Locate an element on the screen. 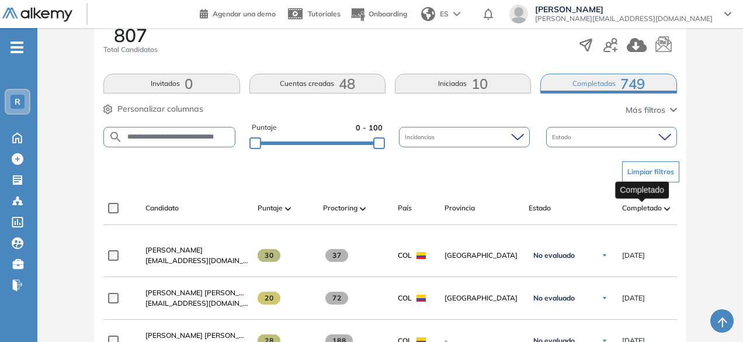 This screenshot has height=342, width=743. span: 20 is located at coordinates (269, 298).